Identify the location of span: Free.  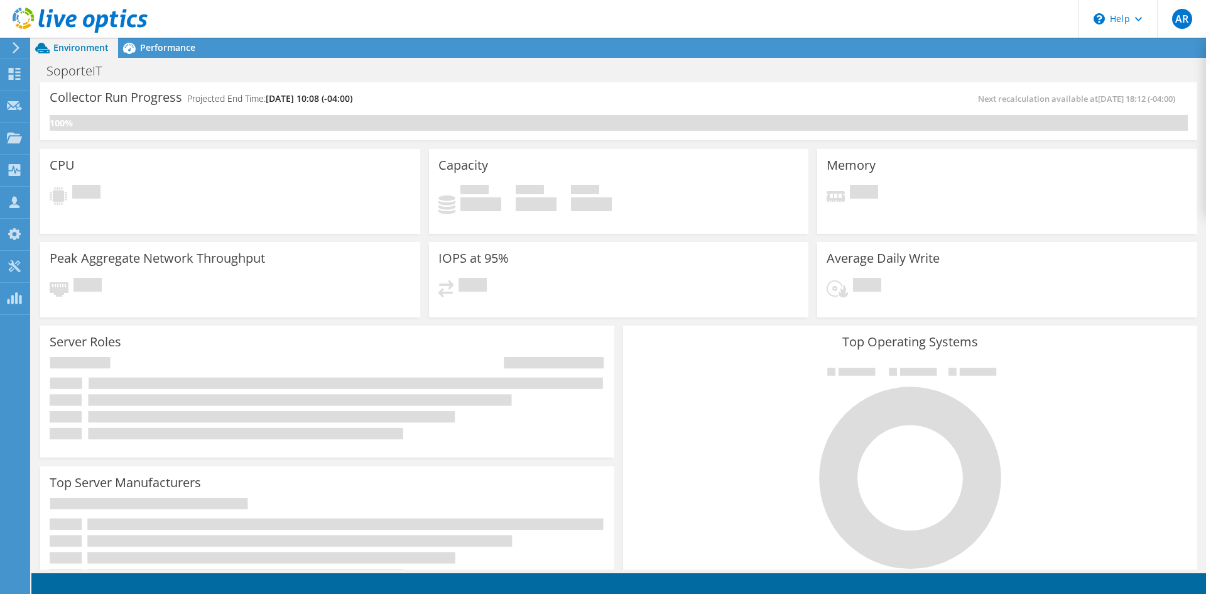
(529, 191).